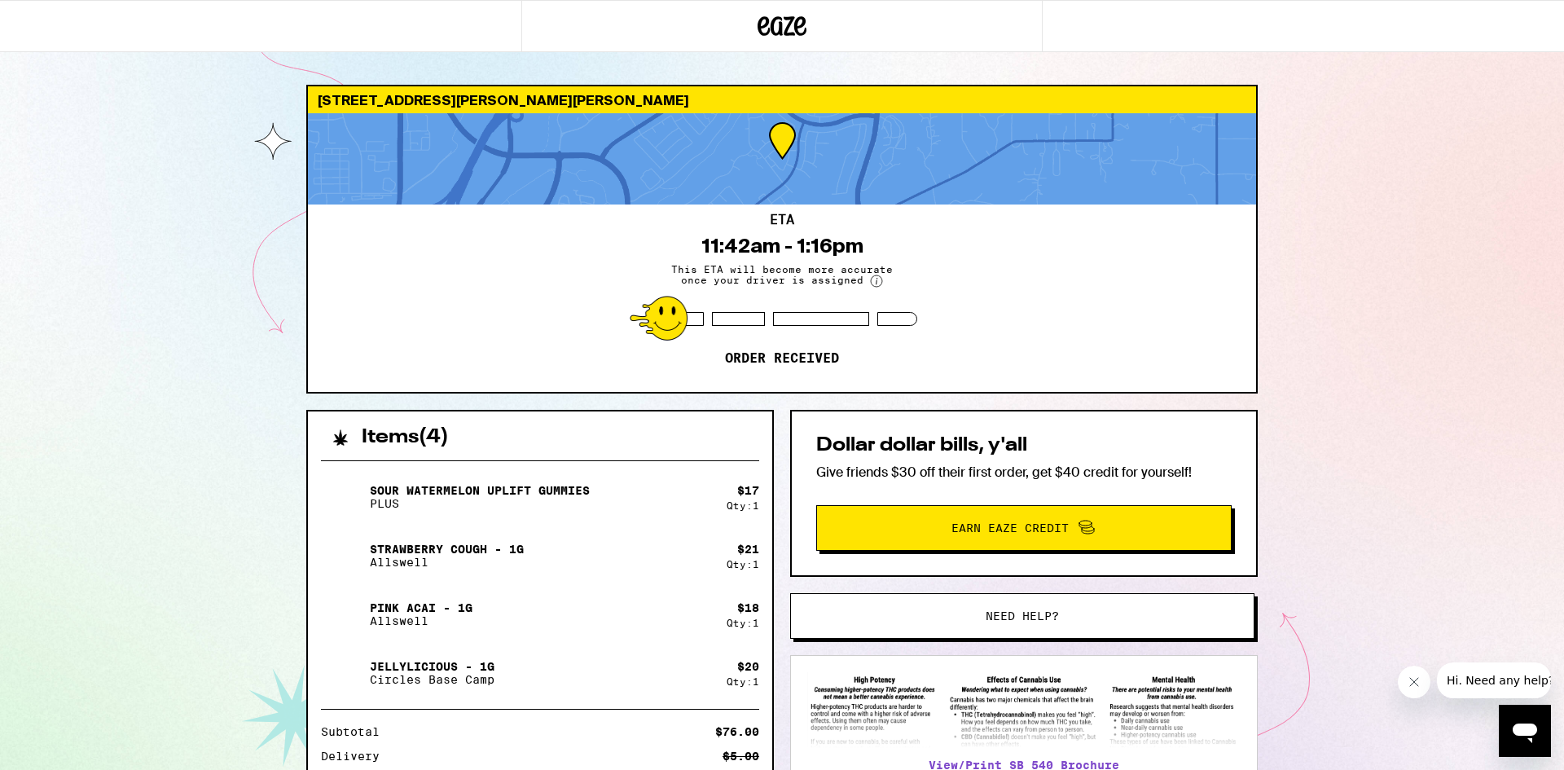  What do you see at coordinates (480, 490) in the screenshot?
I see `p: Sour Watermelon UPLIFT Gummies` at bounding box center [480, 490].